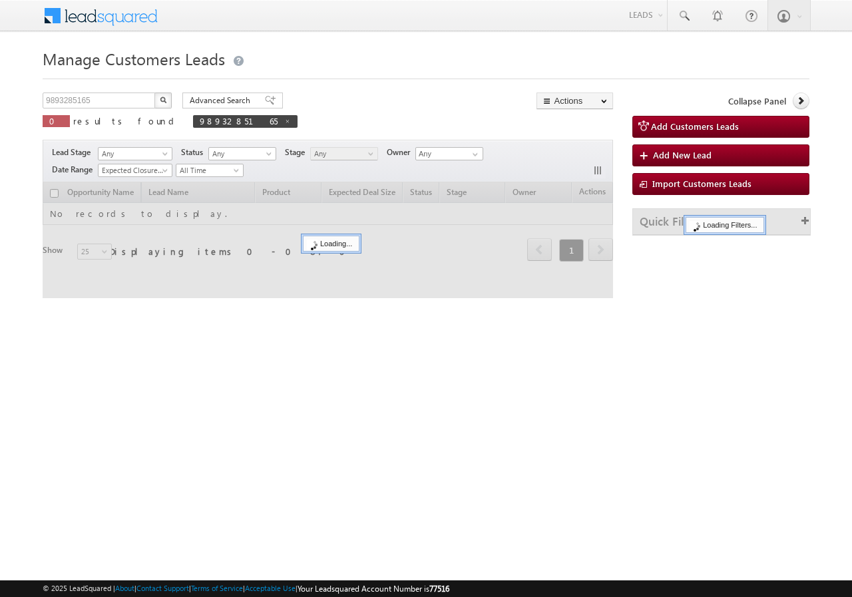  Describe the element at coordinates (270, 587) in the screenshot. I see `a: Acceptable Use` at that location.